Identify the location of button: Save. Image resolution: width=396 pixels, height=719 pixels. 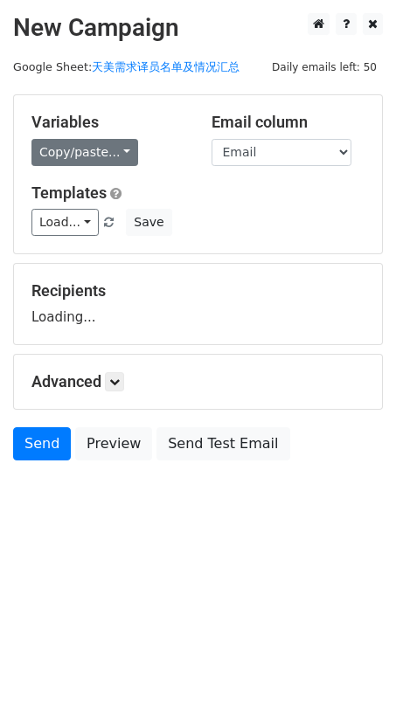
(149, 222).